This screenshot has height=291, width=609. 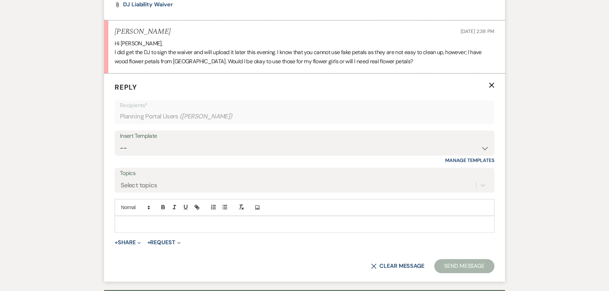 I want to click on a: Manage Templates, so click(x=470, y=160).